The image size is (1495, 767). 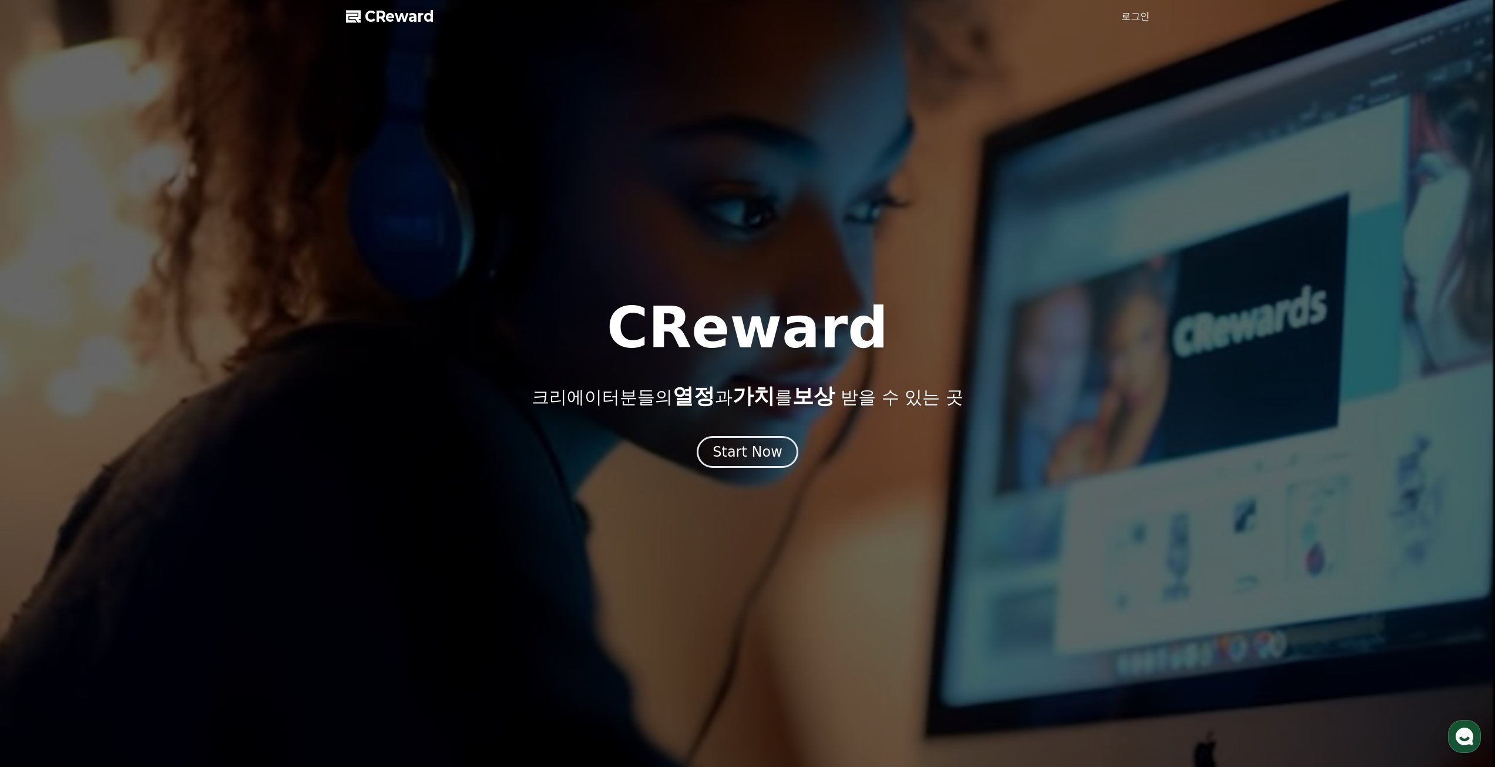 I want to click on a: 로그인, so click(x=1135, y=16).